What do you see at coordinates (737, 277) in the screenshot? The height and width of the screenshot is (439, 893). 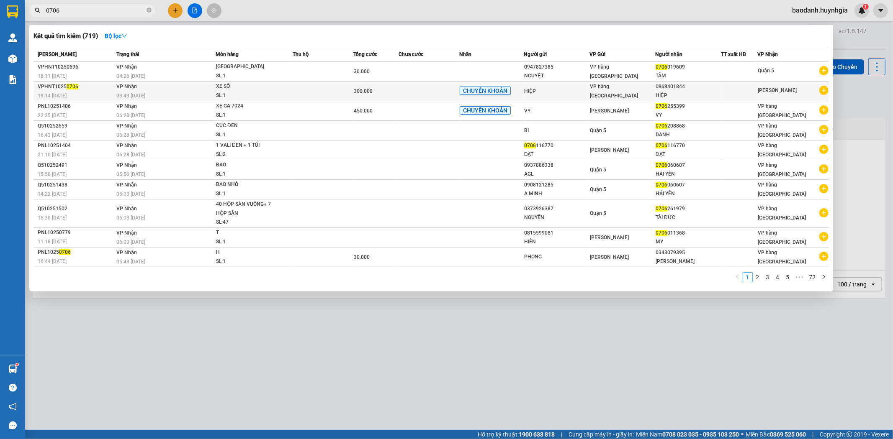 I see `button: left` at bounding box center [737, 277].